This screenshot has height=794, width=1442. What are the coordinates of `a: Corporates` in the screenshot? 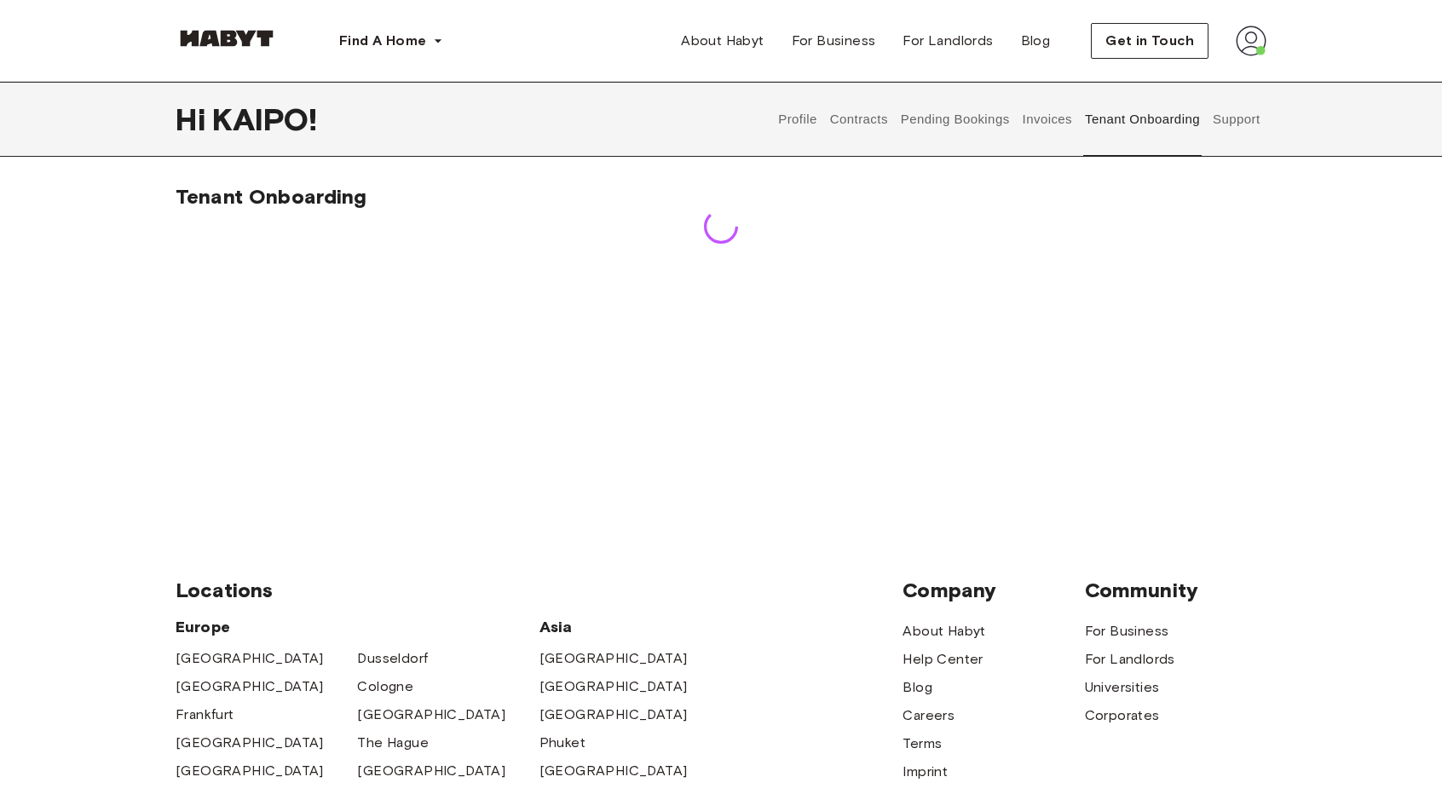 It's located at (1122, 716).